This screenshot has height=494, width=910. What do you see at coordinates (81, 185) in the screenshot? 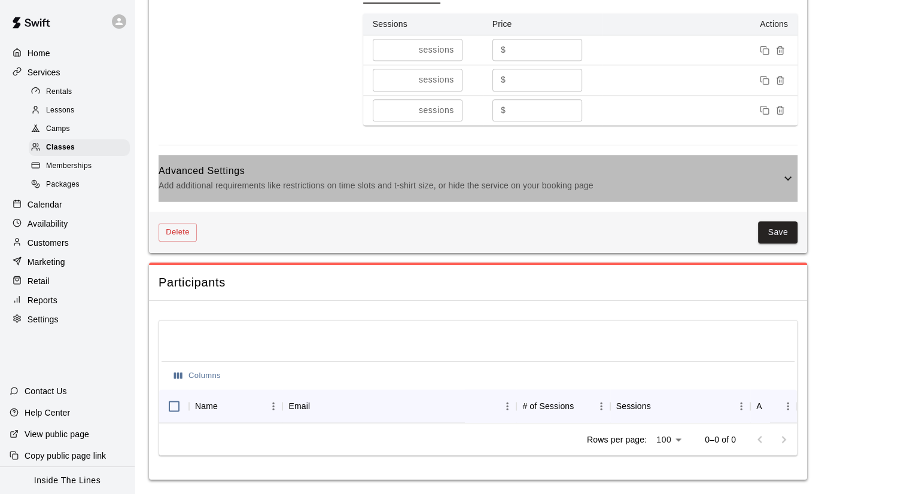
I see `a: Packages` at bounding box center [81, 185].